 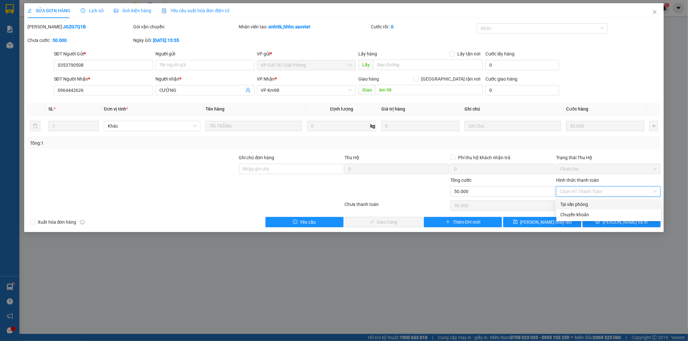 I want to click on span: Yêu cầu xuất hóa đơn điện tử, so click(x=196, y=11).